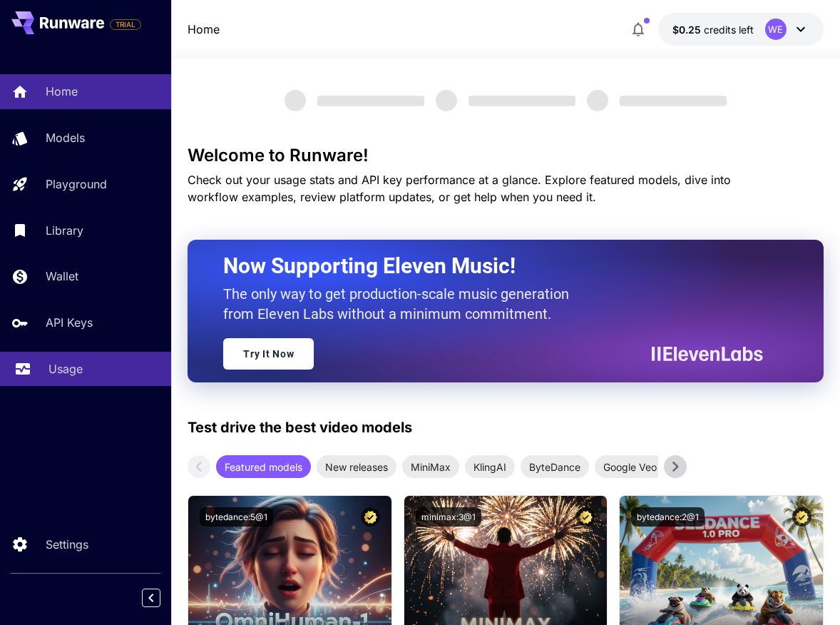 The image size is (840, 625). Describe the element at coordinates (203, 29) in the screenshot. I see `a: Home` at that location.